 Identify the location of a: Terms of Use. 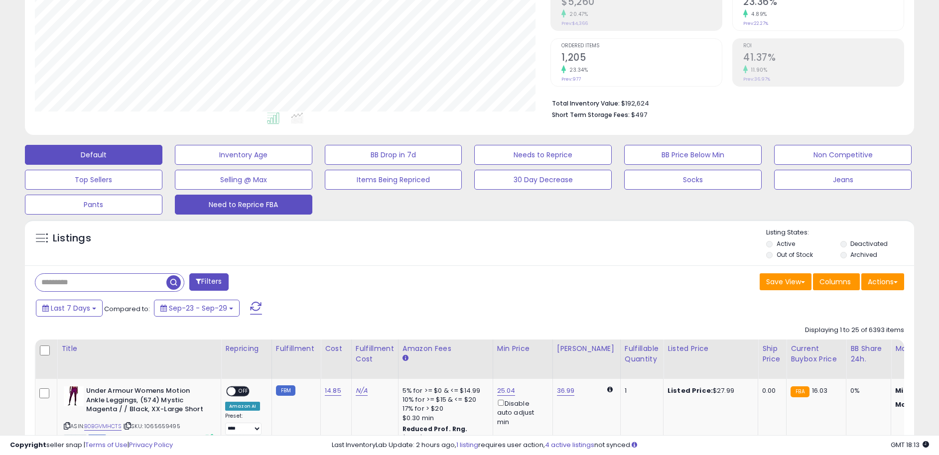
(106, 445).